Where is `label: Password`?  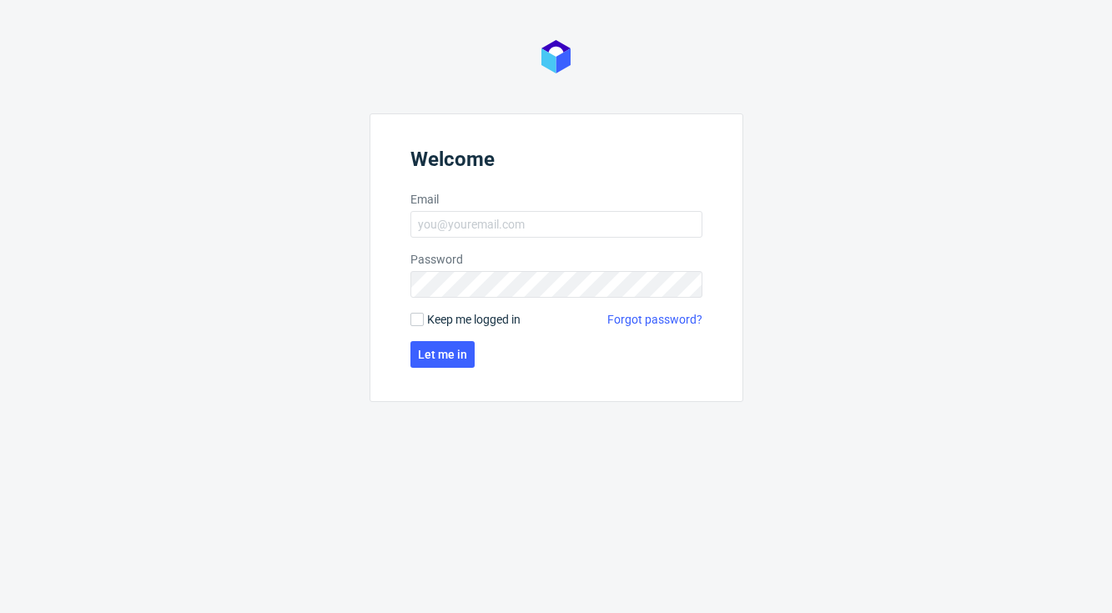
label: Password is located at coordinates (556, 259).